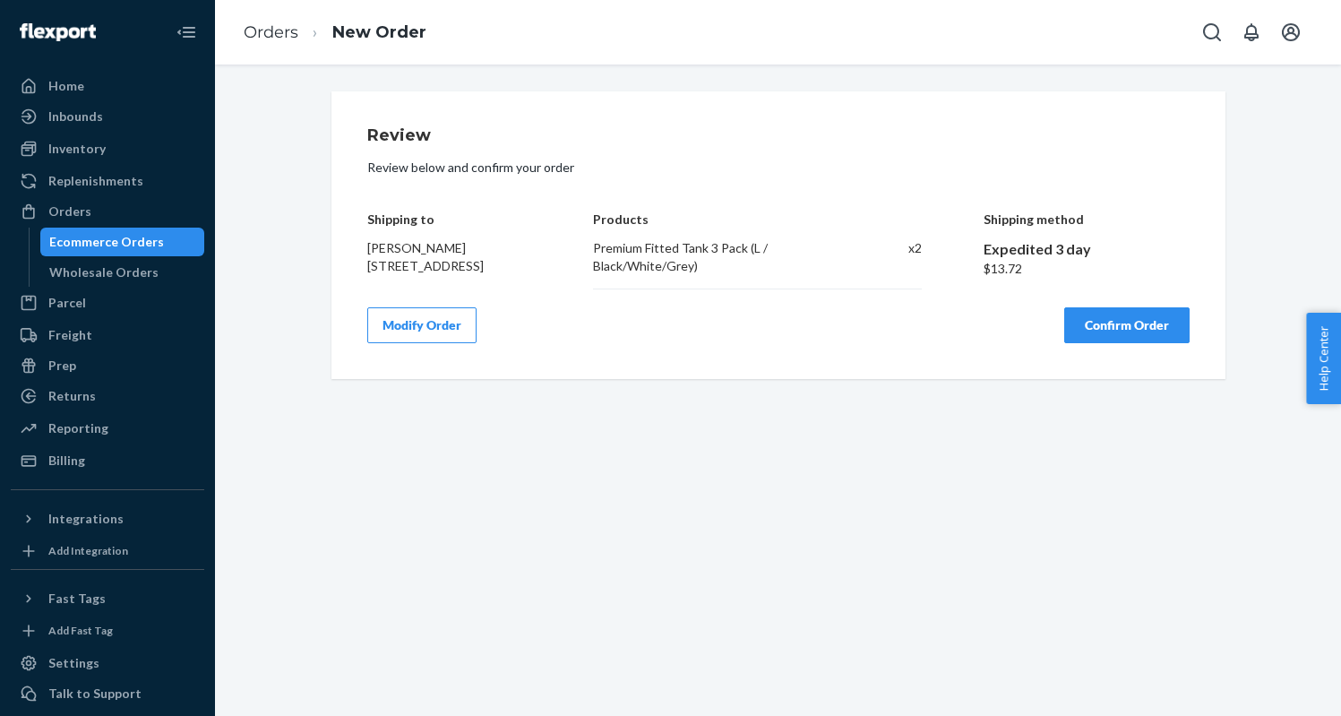  What do you see at coordinates (1086, 269) in the screenshot?
I see `div: $13.72` at bounding box center [1086, 269].